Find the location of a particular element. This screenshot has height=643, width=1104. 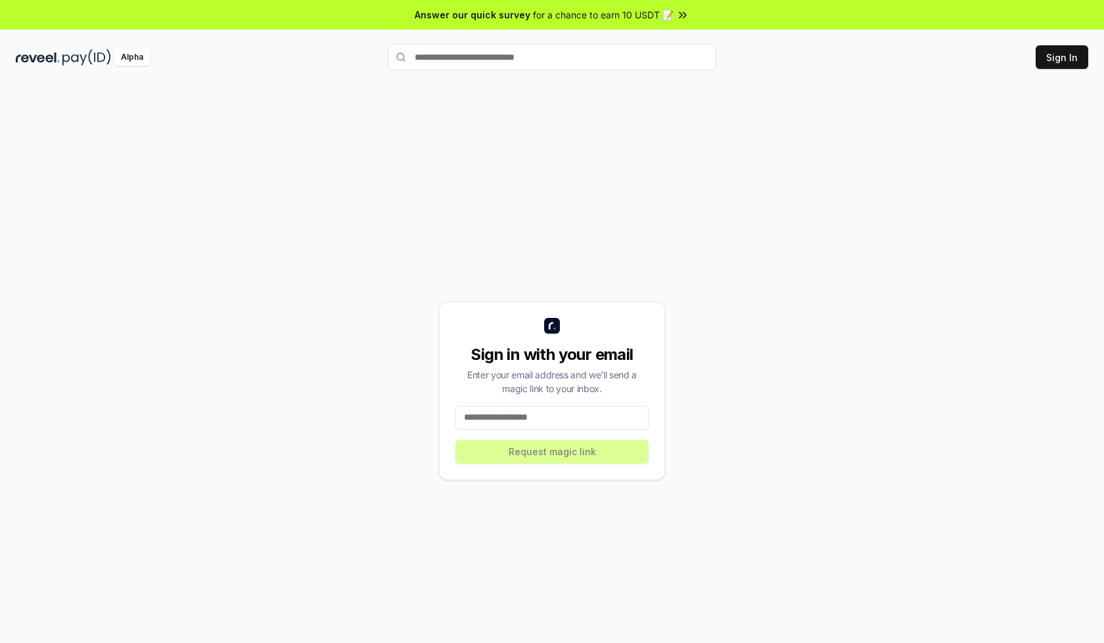

span: Answer our quick survey is located at coordinates (473, 14).